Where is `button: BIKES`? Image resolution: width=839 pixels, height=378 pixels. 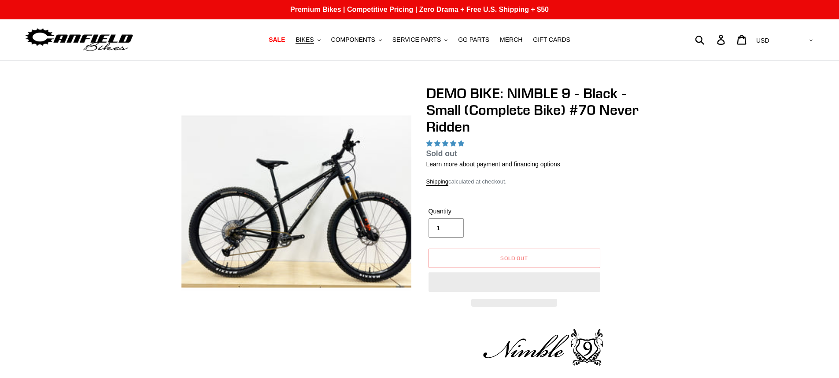 button: BIKES is located at coordinates (308, 40).